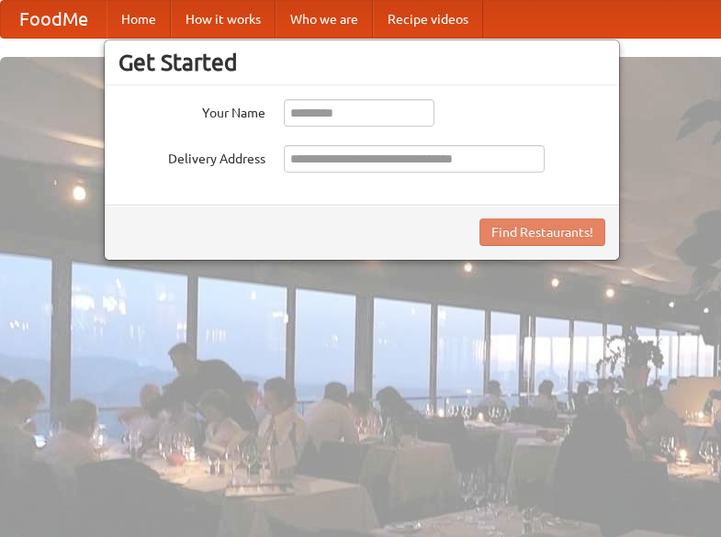 The height and width of the screenshot is (537, 721). I want to click on label: Delivery Address, so click(192, 156).